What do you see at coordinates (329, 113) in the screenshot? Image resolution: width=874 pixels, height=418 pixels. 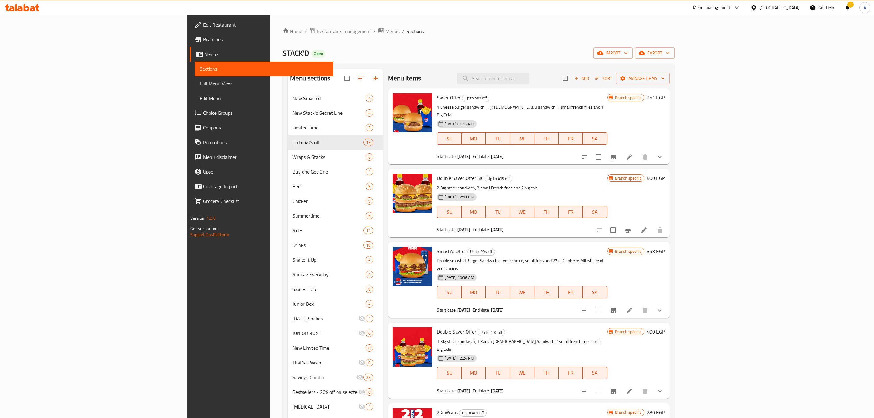 I see `span: New Stack'd Secret Line` at bounding box center [329, 113].